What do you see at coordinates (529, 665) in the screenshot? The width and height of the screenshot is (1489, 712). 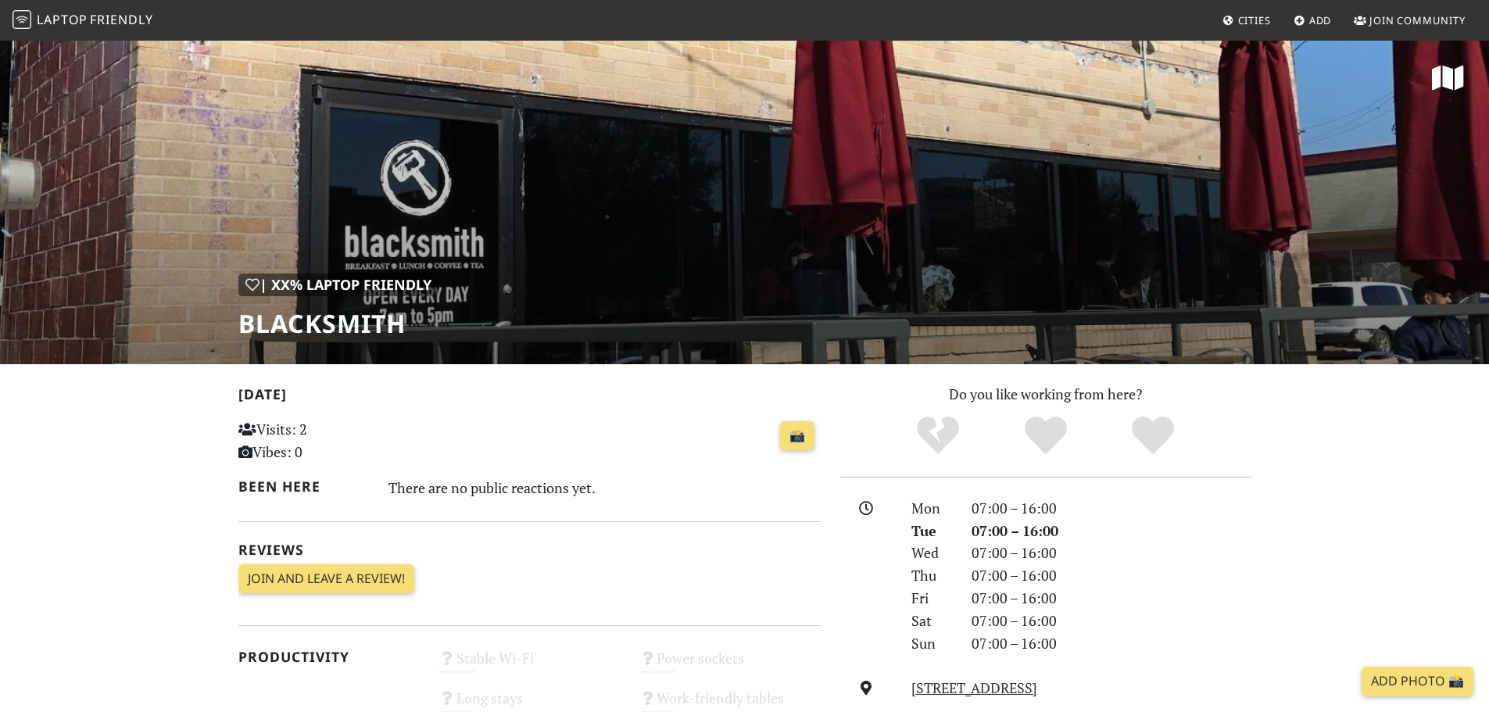 I see `div: Stable Wi-Fi` at bounding box center [529, 665].